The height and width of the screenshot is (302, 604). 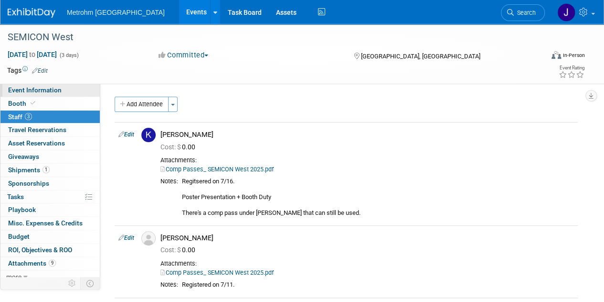 What do you see at coordinates (149, 135) in the screenshot?
I see `img: K.jpg` at bounding box center [149, 135].